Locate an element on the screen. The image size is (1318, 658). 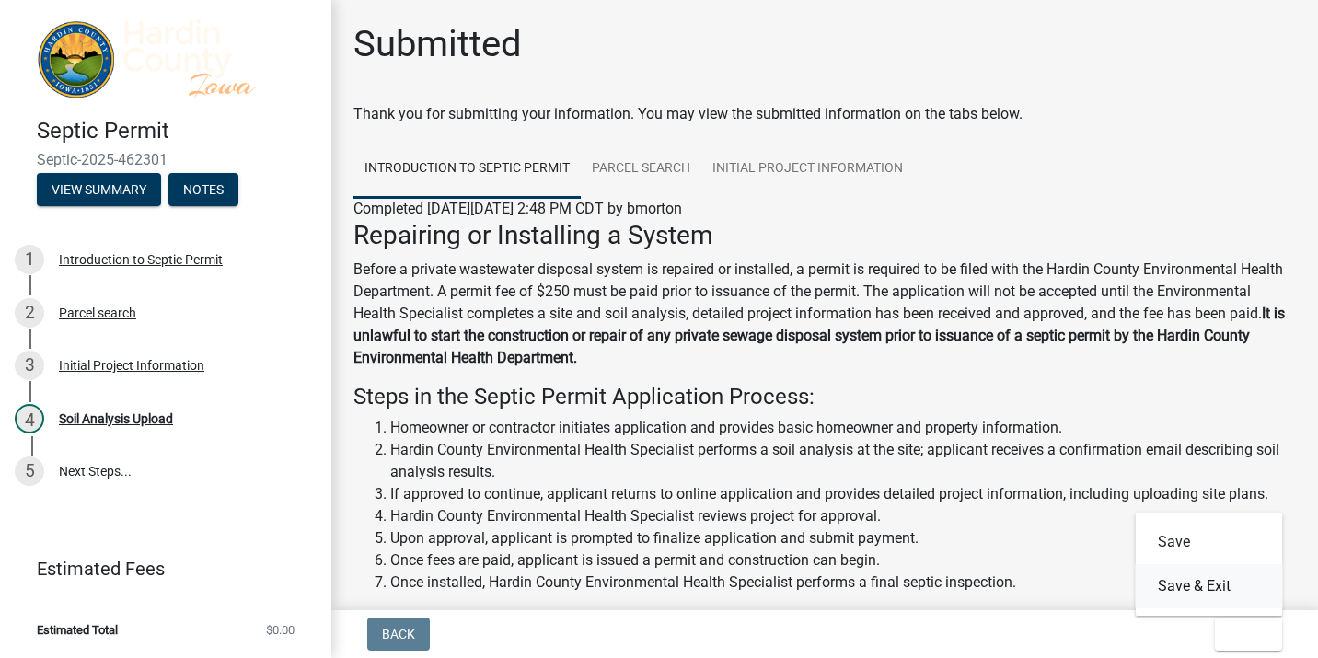
div: Parcel search is located at coordinates (98, 313).